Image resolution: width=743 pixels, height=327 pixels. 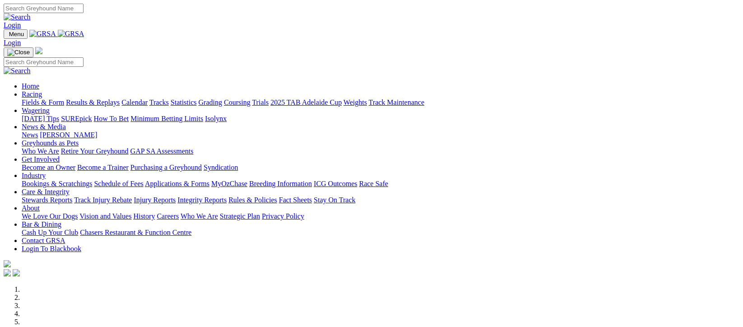 What do you see at coordinates (221, 167) in the screenshot?
I see `a: Syndication` at bounding box center [221, 167].